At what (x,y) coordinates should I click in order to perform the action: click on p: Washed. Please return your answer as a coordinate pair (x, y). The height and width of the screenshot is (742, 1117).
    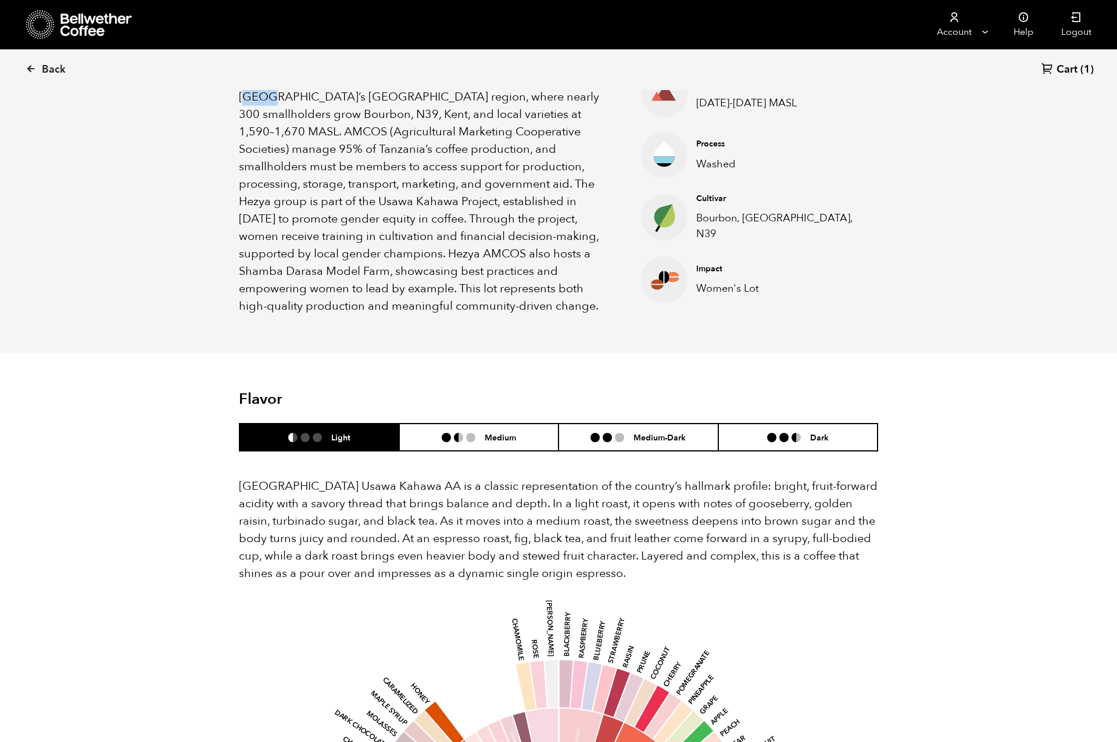
    Looking at the image, I should click on (778, 164).